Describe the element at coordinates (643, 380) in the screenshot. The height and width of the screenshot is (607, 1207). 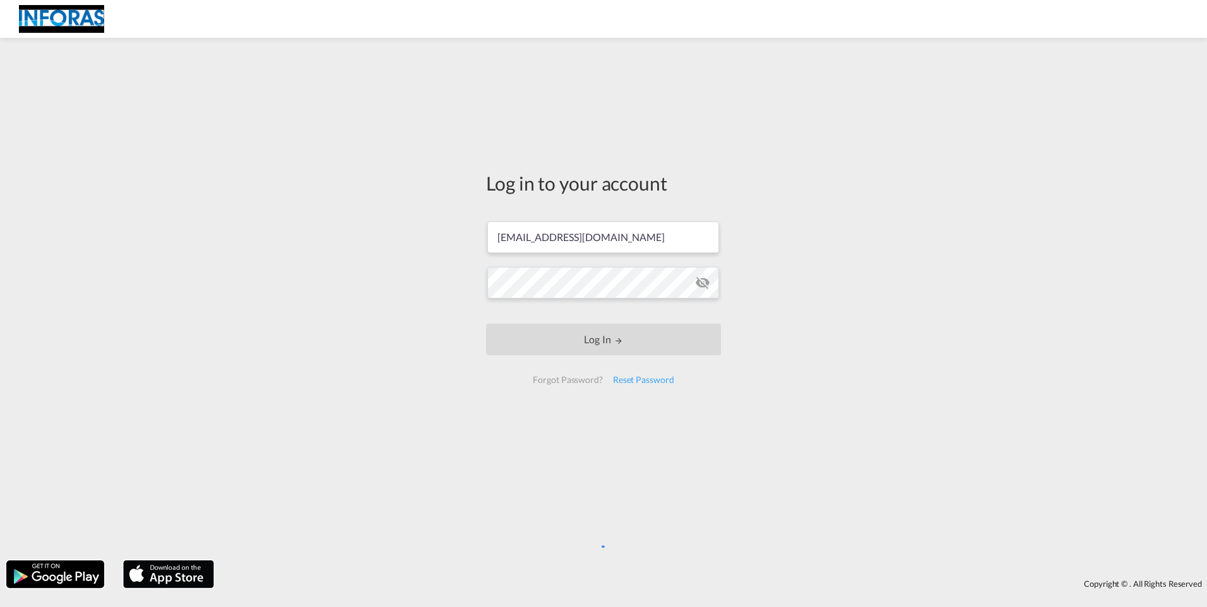
I see `div: Reset Password` at that location.